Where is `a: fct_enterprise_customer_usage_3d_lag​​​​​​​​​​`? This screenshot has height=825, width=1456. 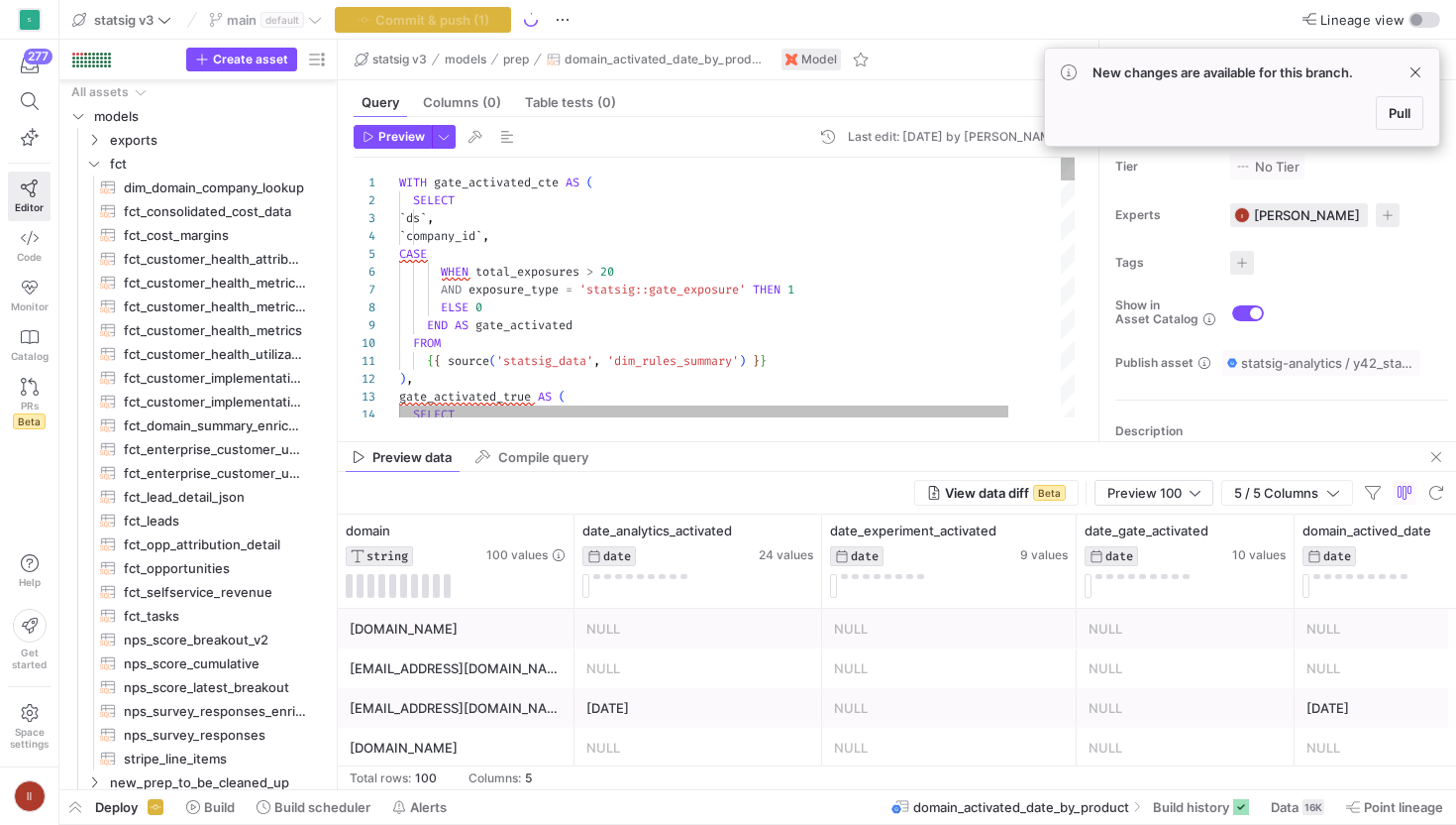 a: fct_enterprise_customer_usage_3d_lag​​​​​​​​​​ is located at coordinates (198, 449).